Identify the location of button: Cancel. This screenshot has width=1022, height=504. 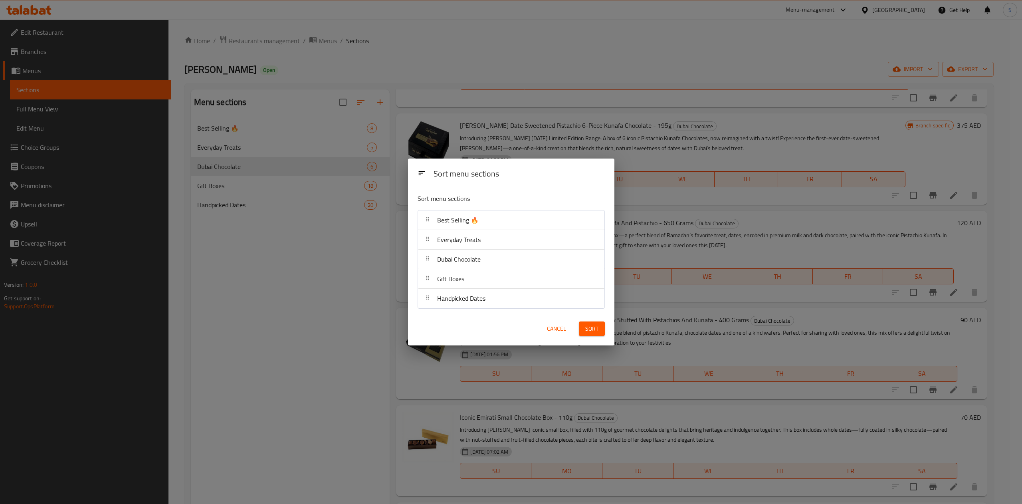
(556, 329).